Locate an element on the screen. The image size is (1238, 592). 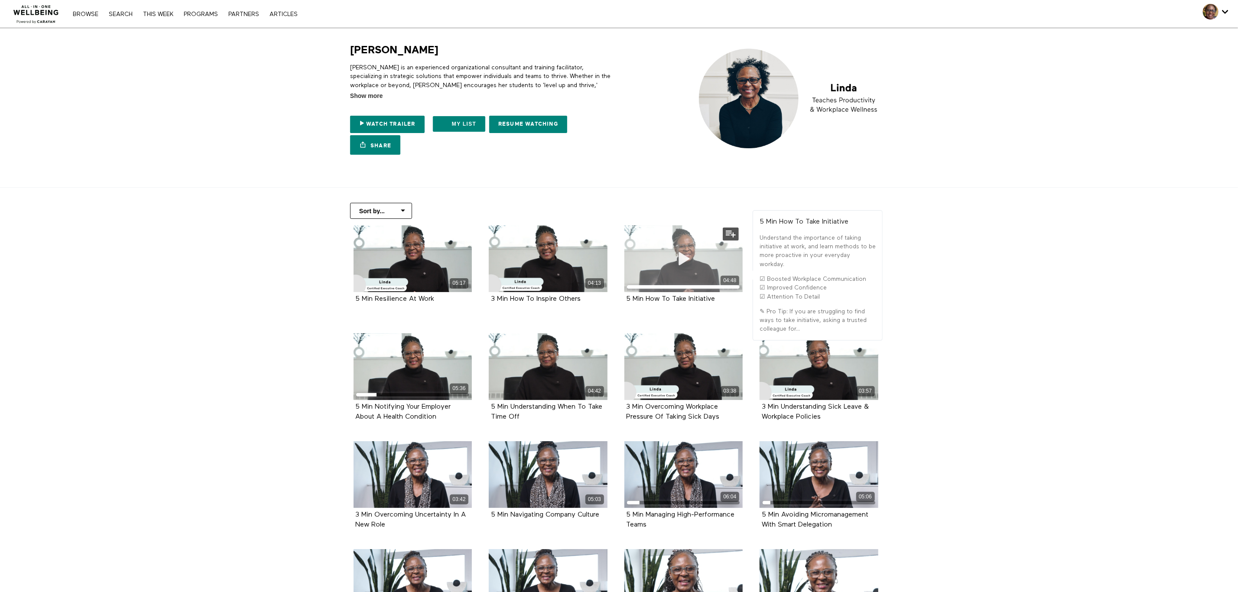
div: 04:13 is located at coordinates (595, 283).